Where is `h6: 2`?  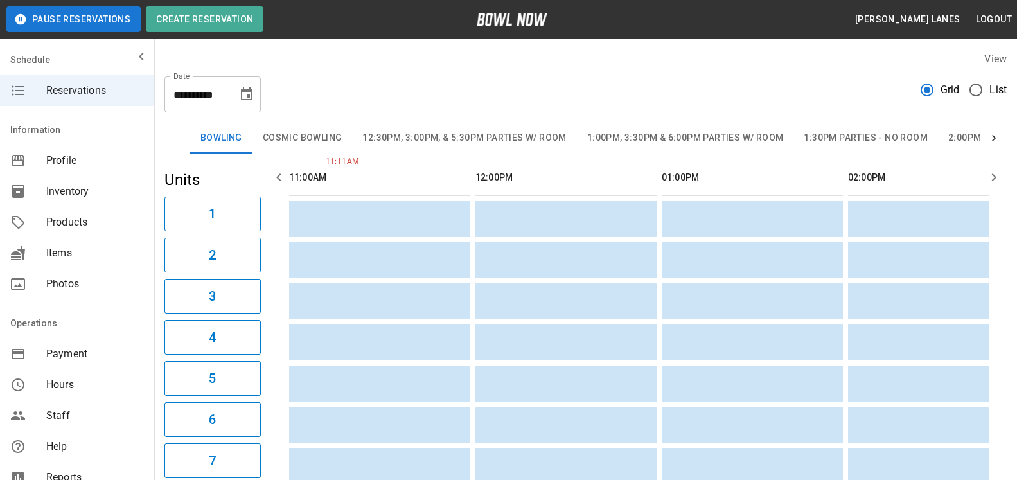
h6: 2 is located at coordinates (212, 255).